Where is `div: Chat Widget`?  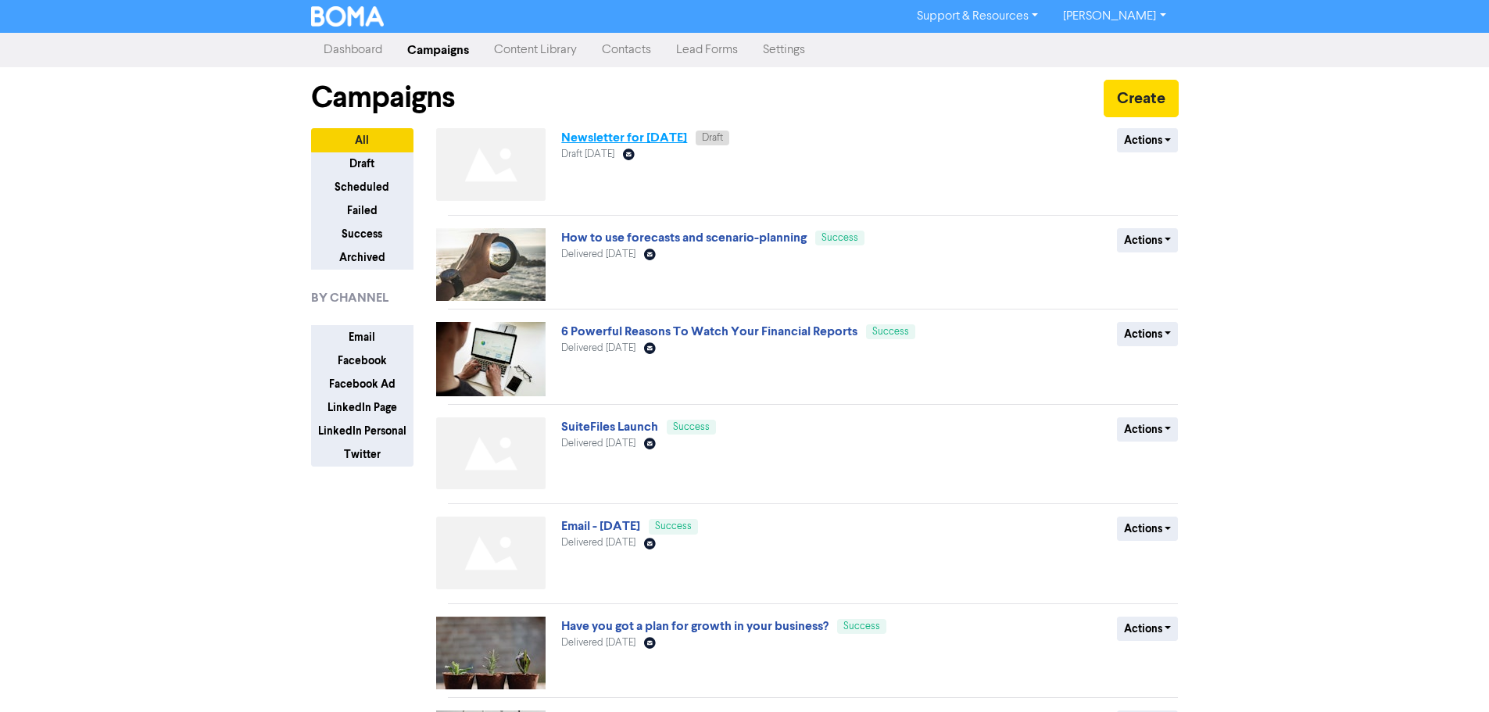
div: Chat Widget is located at coordinates (1450, 675).